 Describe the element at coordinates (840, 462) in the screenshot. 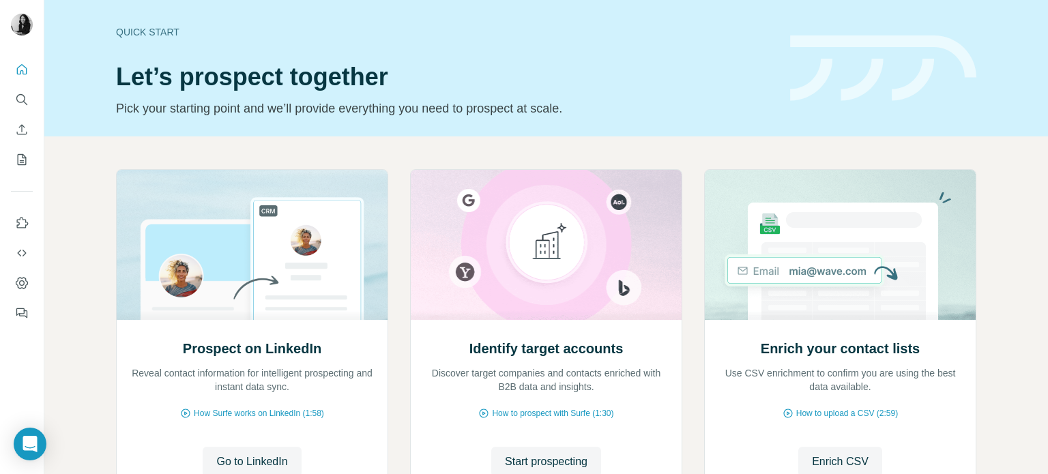

I see `span: Enrich CSV` at that location.